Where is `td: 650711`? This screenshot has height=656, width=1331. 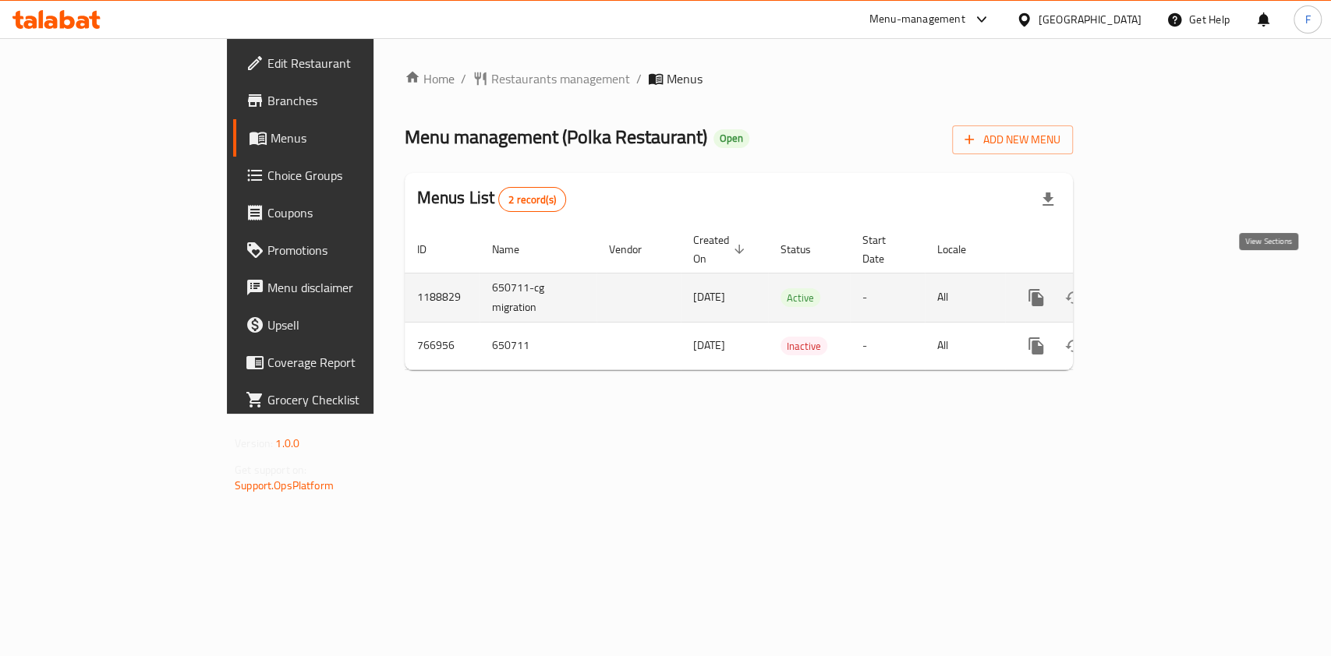 td: 650711 is located at coordinates (538, 345).